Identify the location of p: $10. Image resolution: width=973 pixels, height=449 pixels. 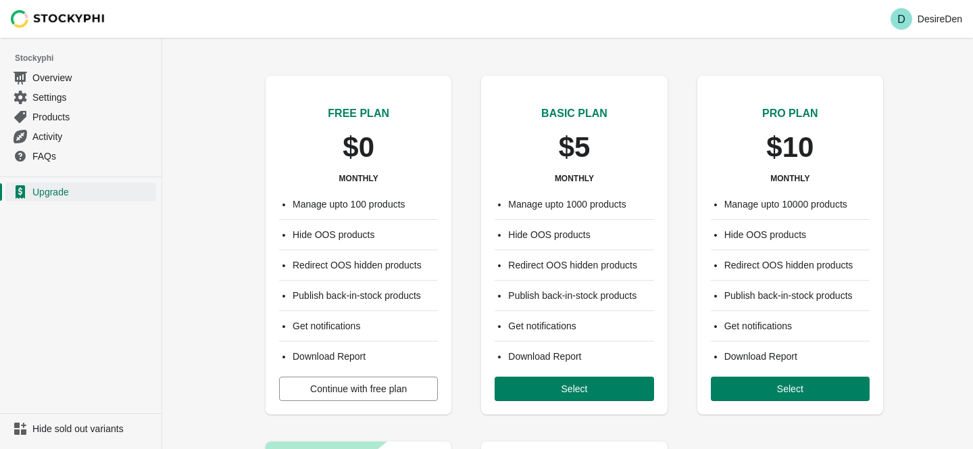
(790, 147).